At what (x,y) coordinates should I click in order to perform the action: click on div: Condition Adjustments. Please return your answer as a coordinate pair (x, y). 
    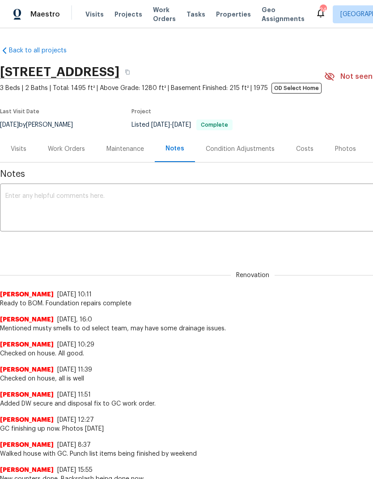
    Looking at the image, I should click on (240, 149).